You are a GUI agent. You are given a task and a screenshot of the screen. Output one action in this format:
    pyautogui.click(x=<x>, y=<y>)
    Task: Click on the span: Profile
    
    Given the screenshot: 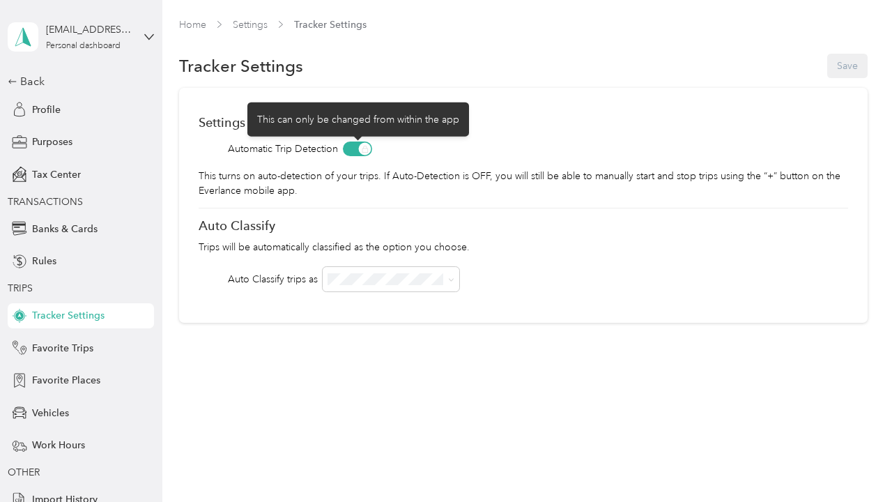 What is the action you would take?
    pyautogui.click(x=46, y=109)
    